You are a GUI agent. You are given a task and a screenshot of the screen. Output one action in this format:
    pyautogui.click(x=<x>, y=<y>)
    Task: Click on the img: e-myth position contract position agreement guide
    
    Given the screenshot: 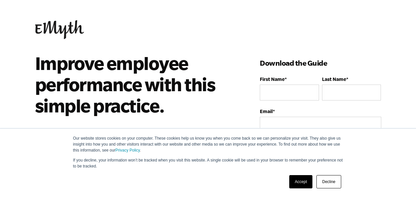 What is the action you would take?
    pyautogui.click(x=203, y=158)
    